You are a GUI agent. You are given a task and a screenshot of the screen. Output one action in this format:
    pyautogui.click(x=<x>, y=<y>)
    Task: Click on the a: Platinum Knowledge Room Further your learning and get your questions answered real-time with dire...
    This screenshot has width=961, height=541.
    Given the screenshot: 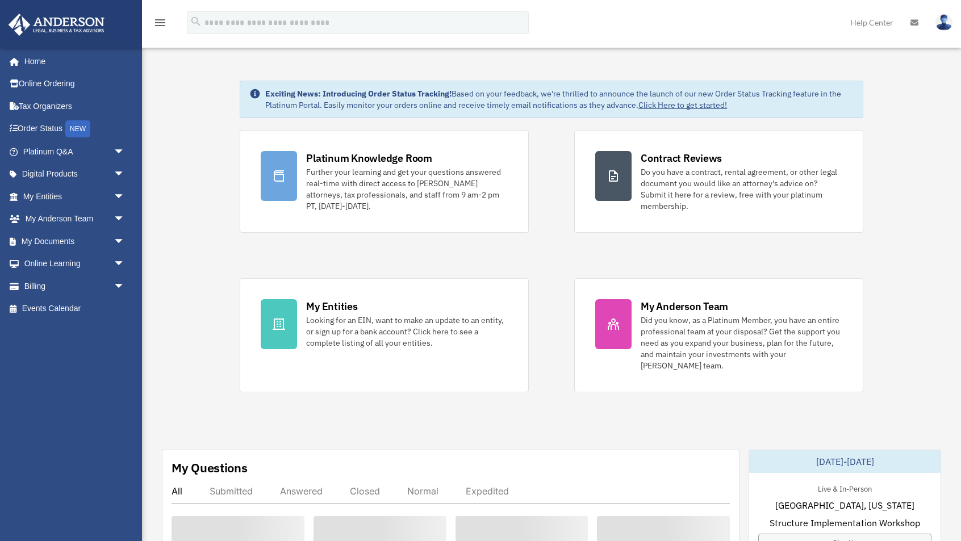 What is the action you would take?
    pyautogui.click(x=384, y=181)
    